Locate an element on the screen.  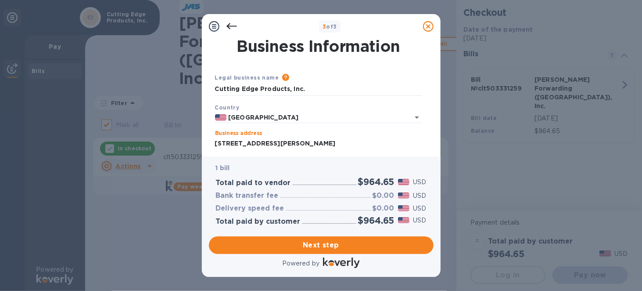
p: Powered by is located at coordinates (301, 263).